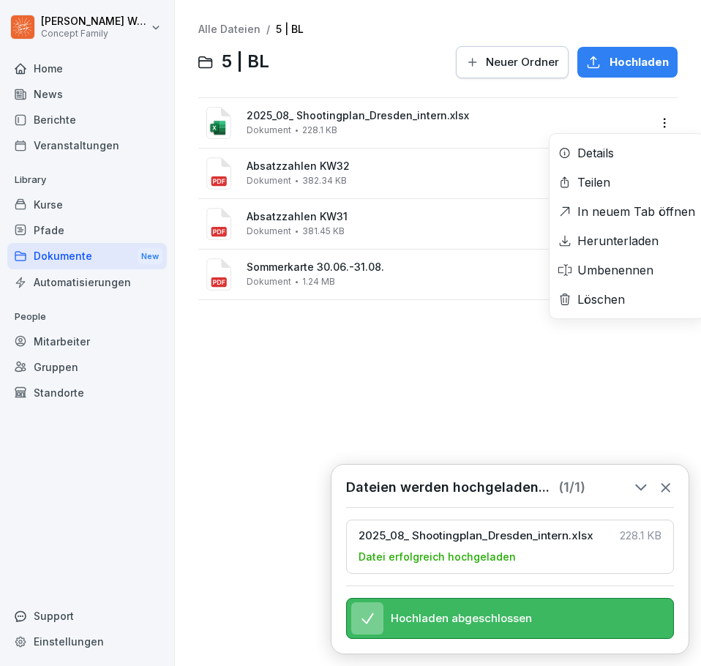  What do you see at coordinates (636, 211) in the screenshot?
I see `div: In neuem Tab öffnen` at bounding box center [636, 211].